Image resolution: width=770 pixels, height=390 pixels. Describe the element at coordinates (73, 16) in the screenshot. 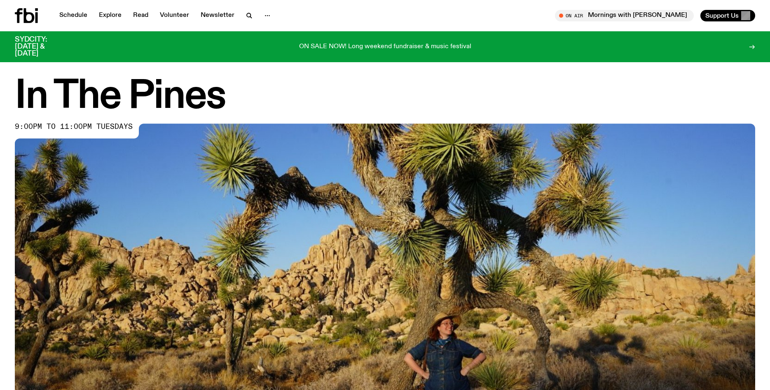

I see `a: Schedule` at that location.